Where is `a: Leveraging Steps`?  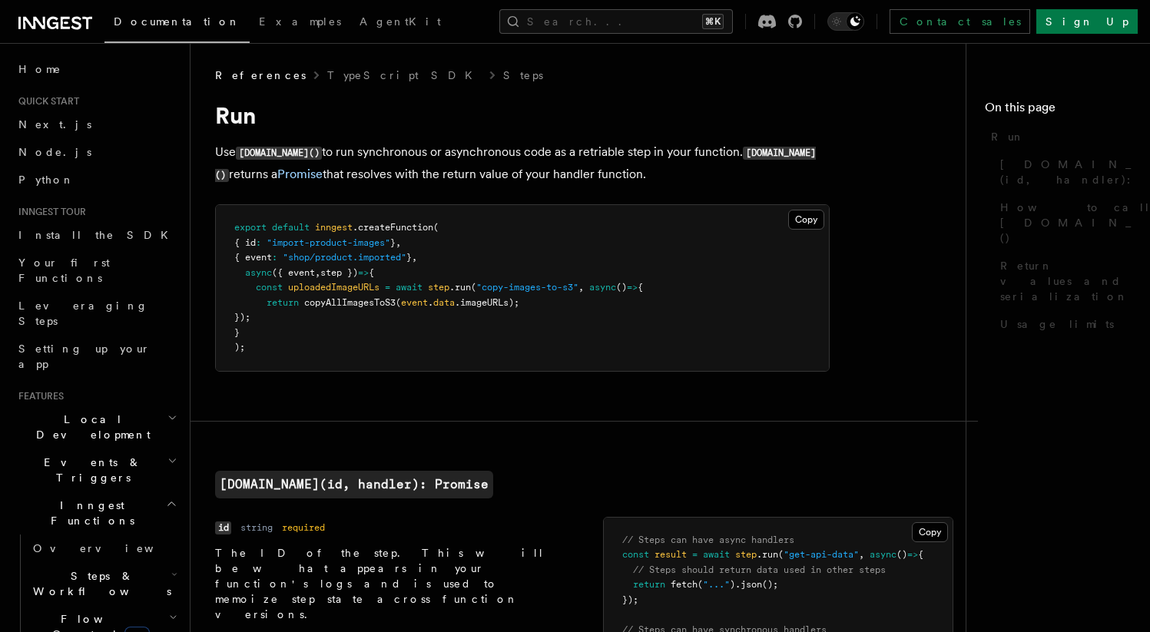
a: Leveraging Steps is located at coordinates (96, 313).